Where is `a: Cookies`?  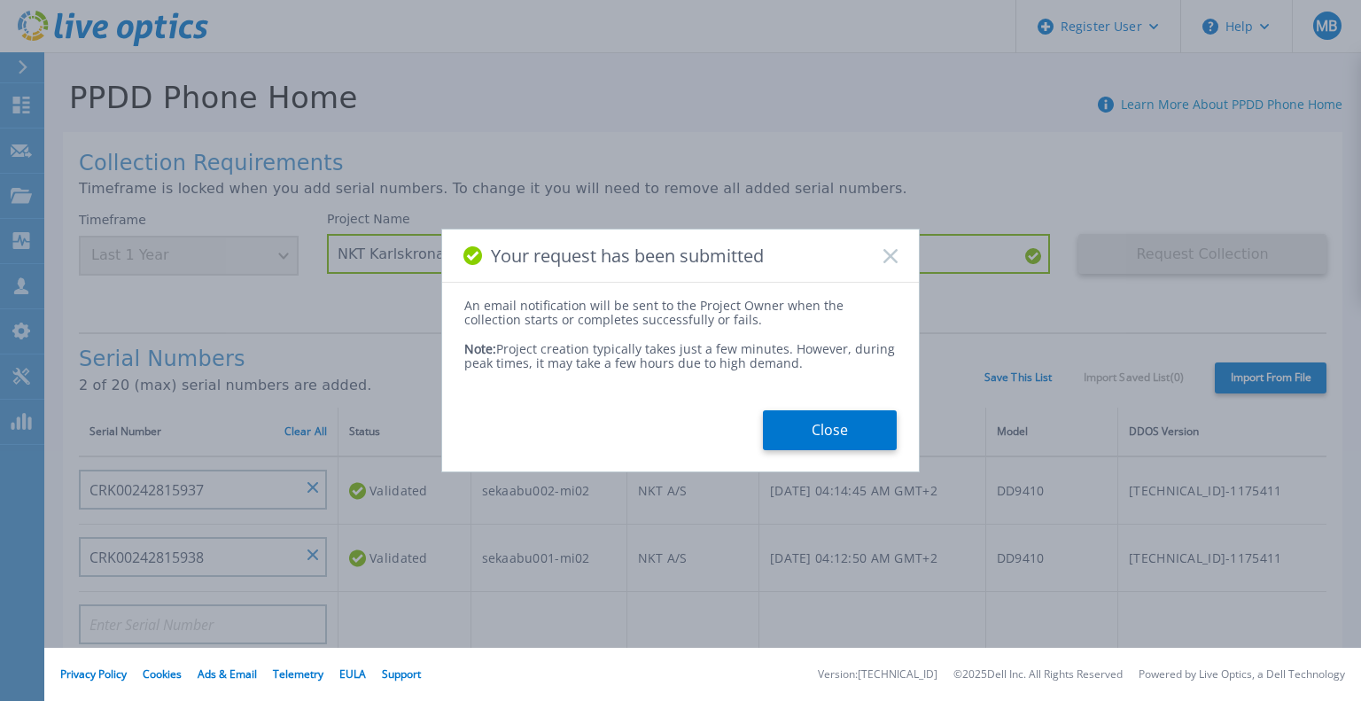 a: Cookies is located at coordinates (162, 673).